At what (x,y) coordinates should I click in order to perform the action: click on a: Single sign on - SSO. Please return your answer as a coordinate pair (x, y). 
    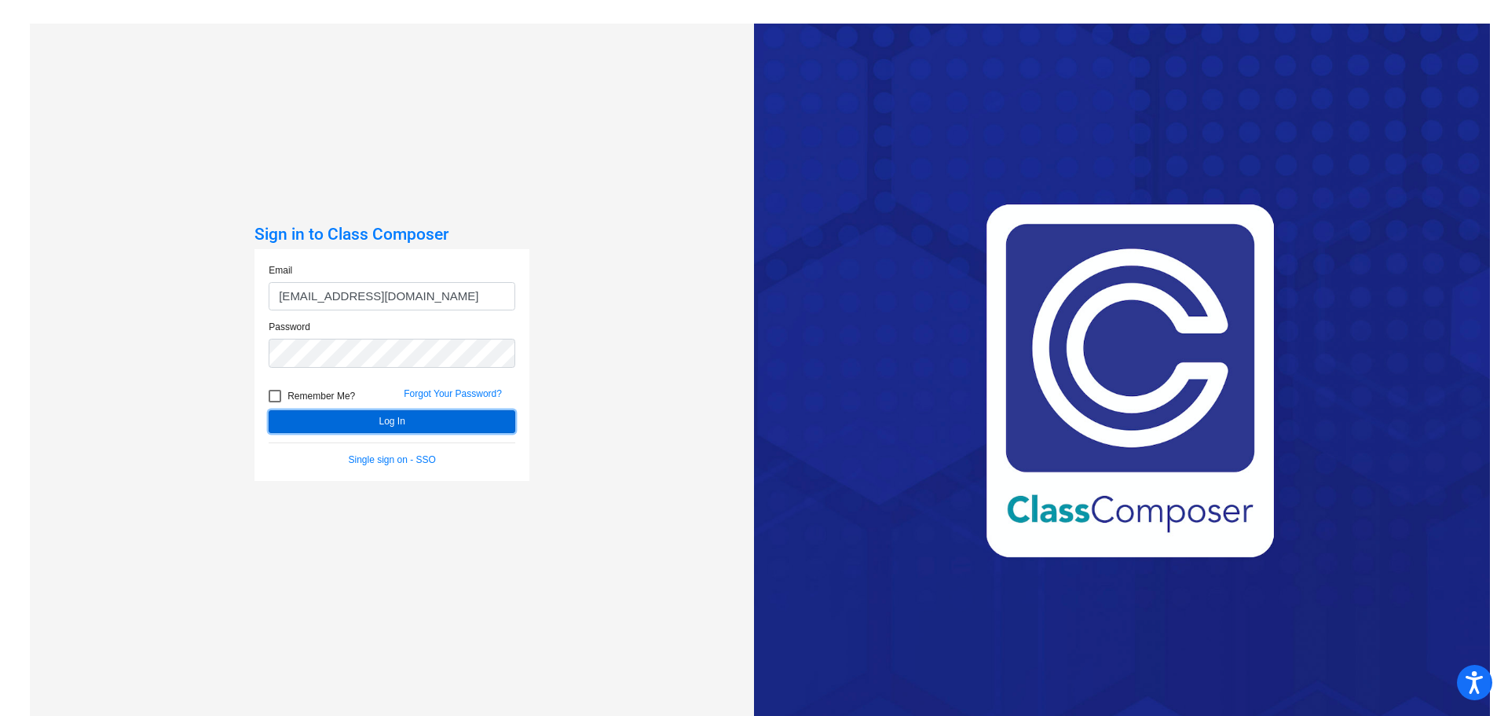
    Looking at the image, I should click on (392, 460).